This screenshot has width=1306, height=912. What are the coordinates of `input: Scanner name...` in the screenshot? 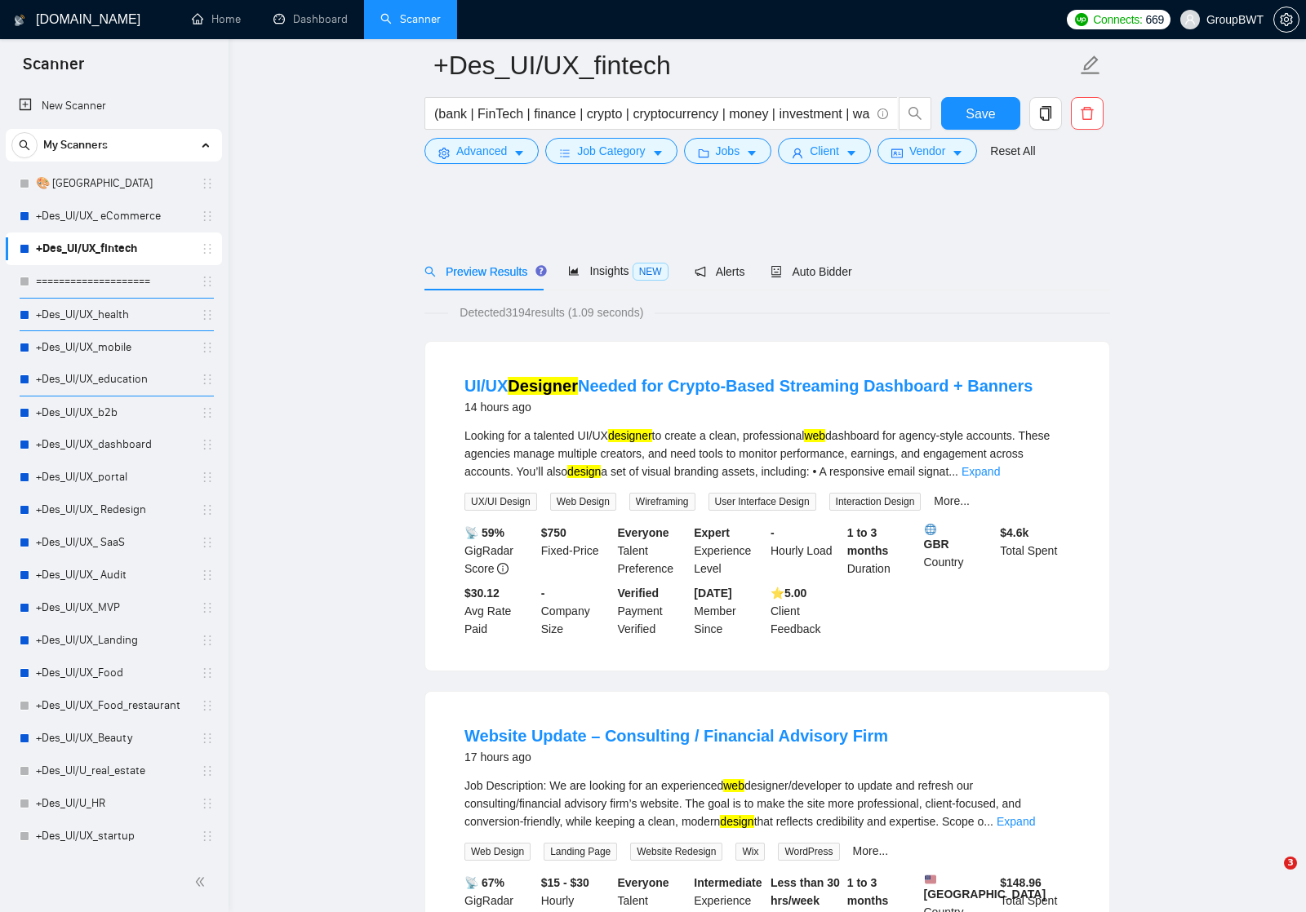 It's located at (755, 65).